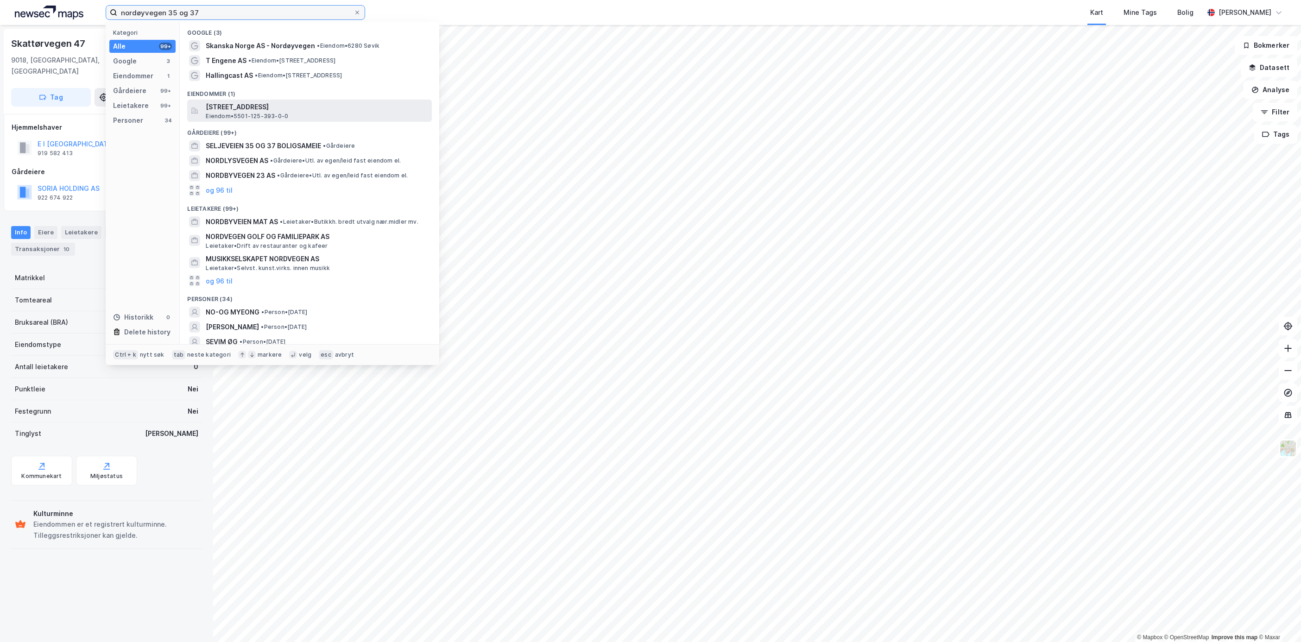  What do you see at coordinates (1186, 637) in the screenshot?
I see `a: OpenStreetMap` at bounding box center [1186, 637].